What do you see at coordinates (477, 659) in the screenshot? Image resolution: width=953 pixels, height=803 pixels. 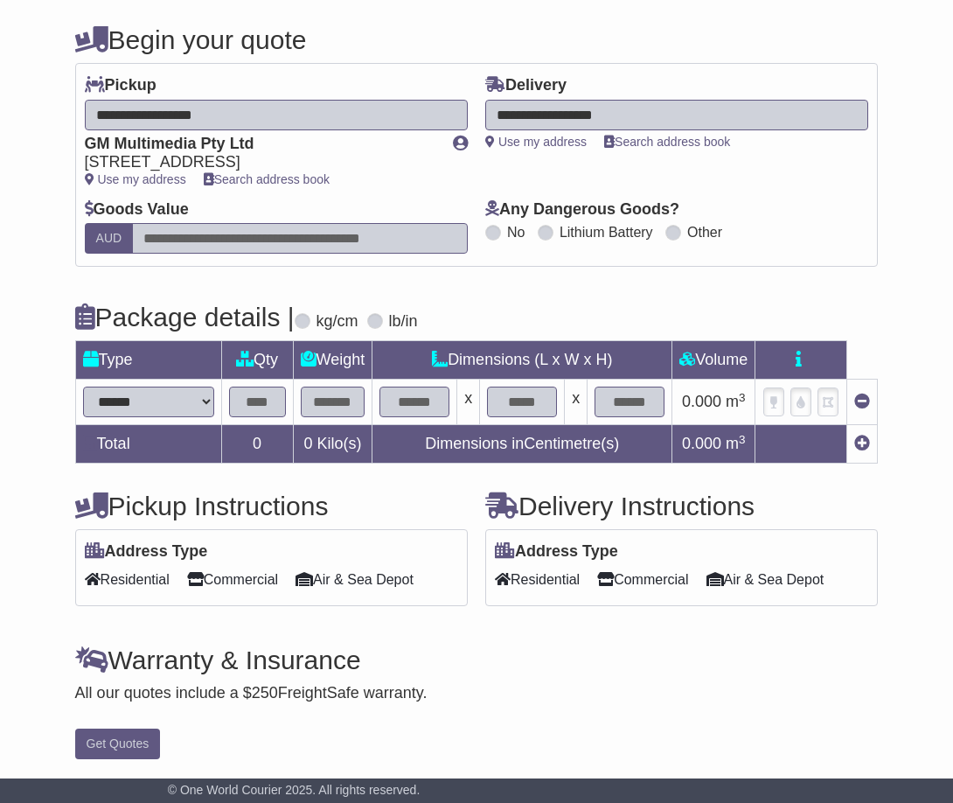 I see `h4: Warranty & Insurance` at bounding box center [477, 659].